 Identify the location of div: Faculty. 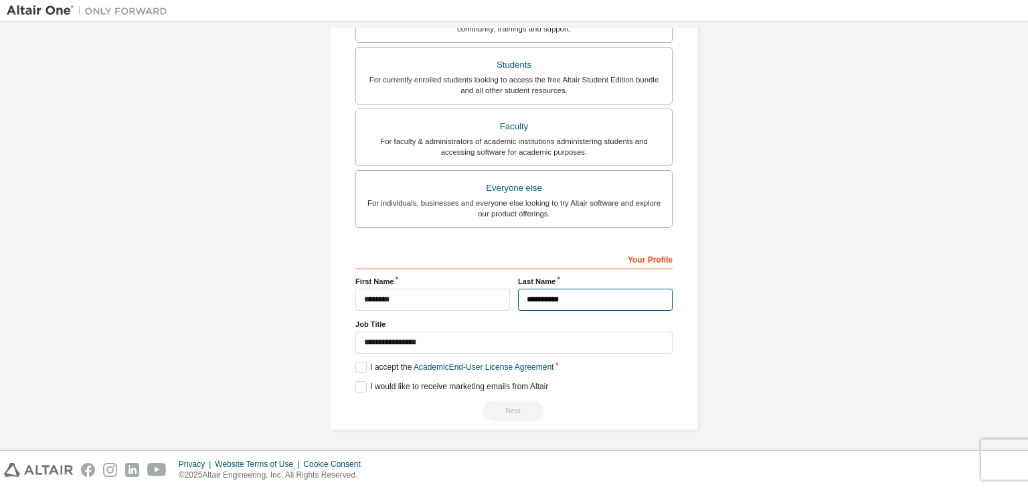
(514, 127).